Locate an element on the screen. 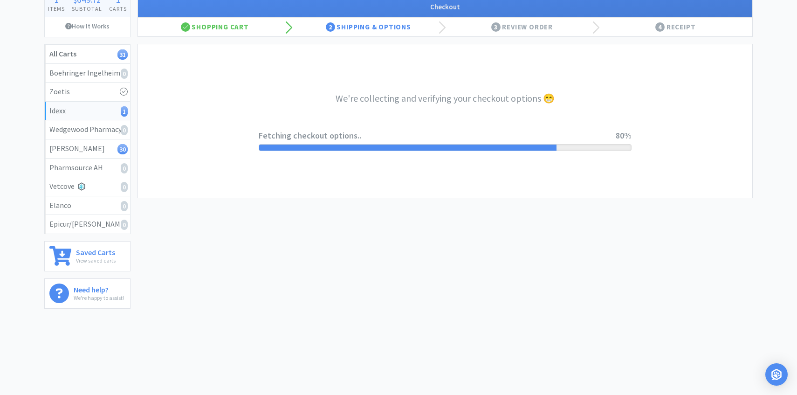 The width and height of the screenshot is (797, 395). div: Pharmsource AH is located at coordinates (87, 168).